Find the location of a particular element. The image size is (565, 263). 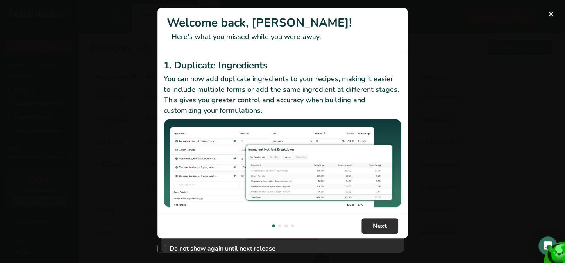

p: You can now add duplicate ingredients to your recipes, making it easier to include multiple forms... is located at coordinates (283, 95).